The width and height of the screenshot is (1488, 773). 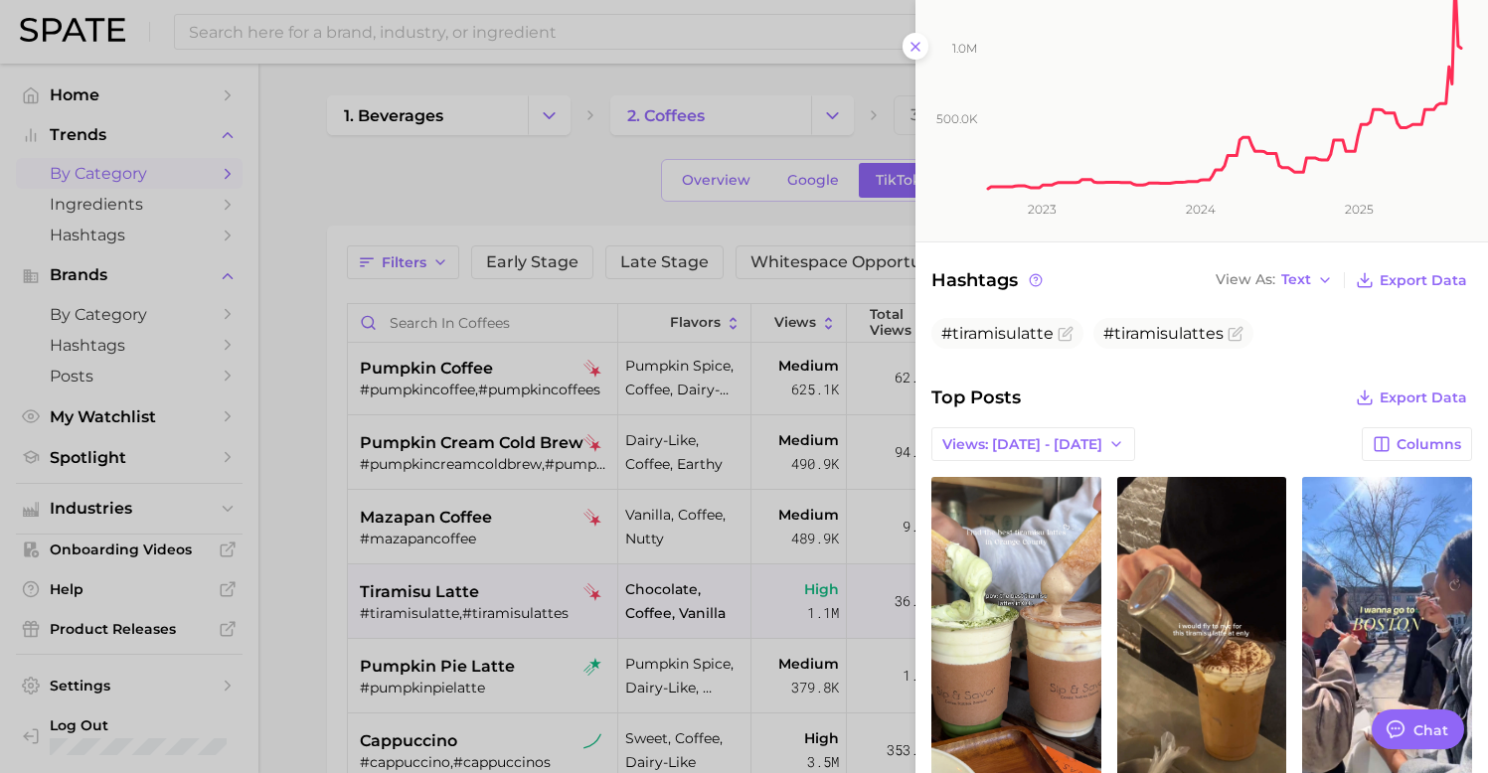 What do you see at coordinates (1163, 333) in the screenshot?
I see `span: #tiramisulattes` at bounding box center [1163, 333].